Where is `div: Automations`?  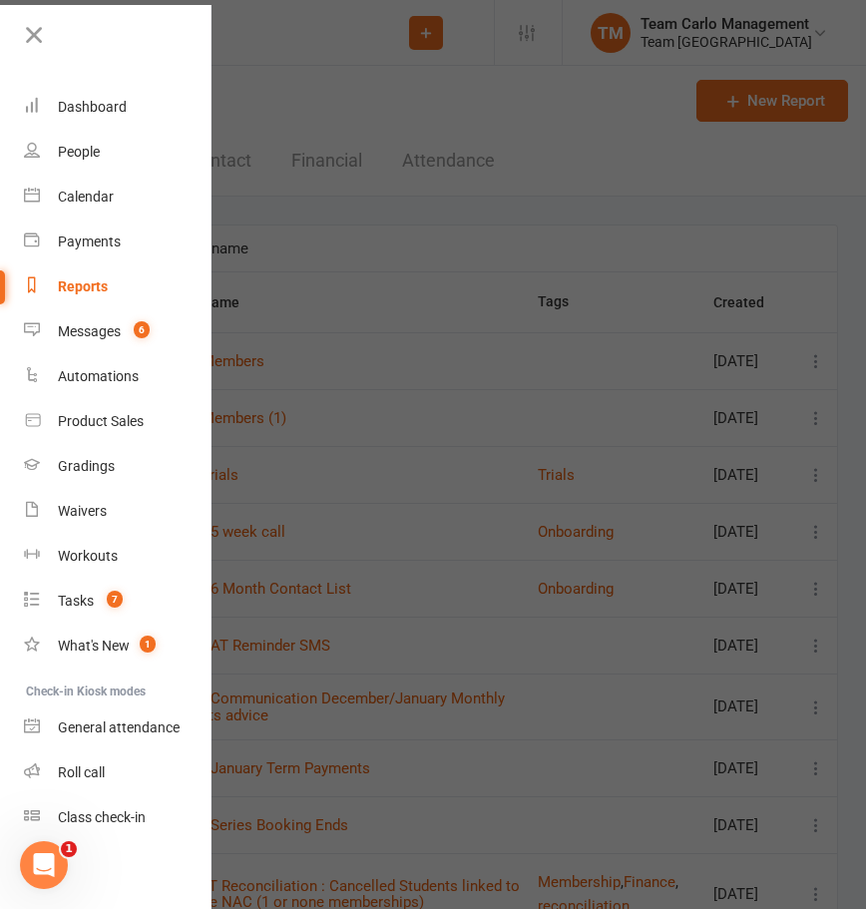 div: Automations is located at coordinates (98, 376).